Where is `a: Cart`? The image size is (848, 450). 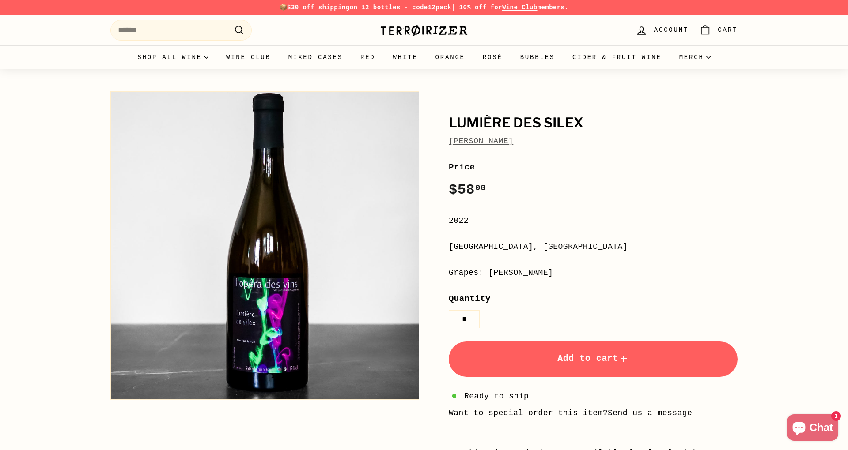
a: Cart is located at coordinates (718, 30).